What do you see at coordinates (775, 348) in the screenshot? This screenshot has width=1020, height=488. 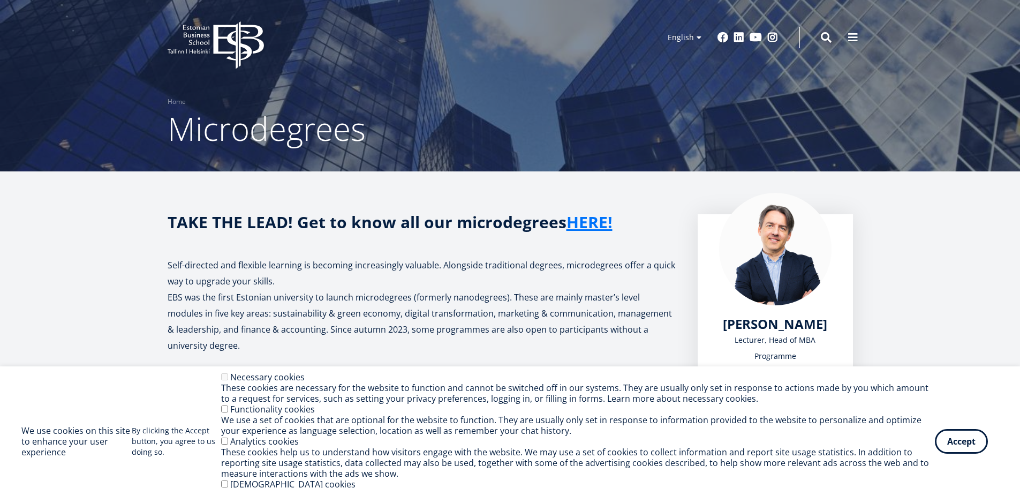 I see `div: Lecturer, Head of MBA Programme` at bounding box center [775, 348].